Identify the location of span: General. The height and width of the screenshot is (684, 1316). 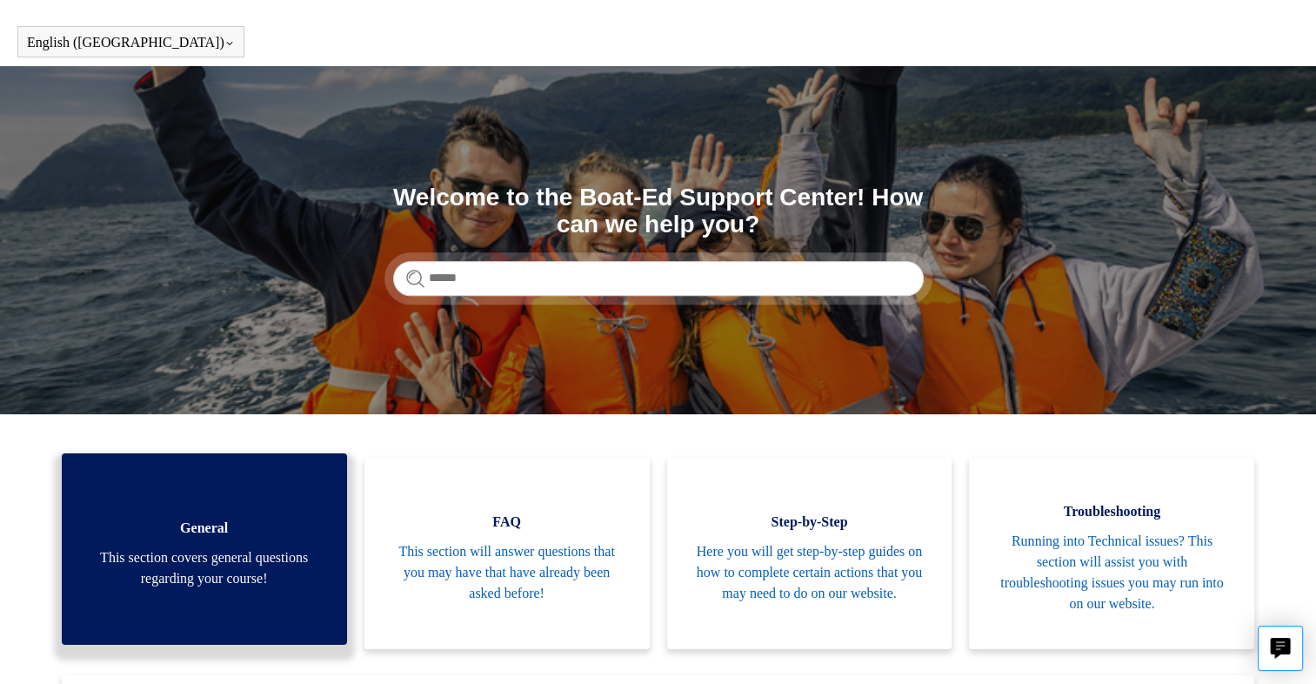
(204, 528).